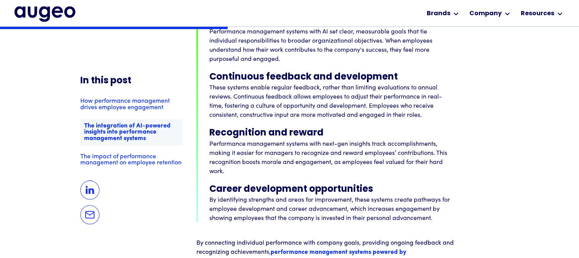 The height and width of the screenshot is (258, 579). Describe the element at coordinates (267, 133) in the screenshot. I see `h3: Recognition and reward` at that location.